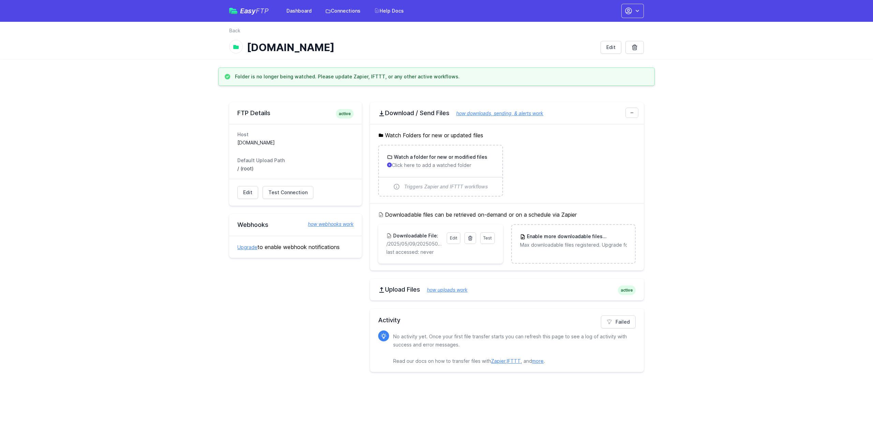 The height and width of the screenshot is (433, 873). I want to click on h3: Enable more downloadable files, so click(576, 237).